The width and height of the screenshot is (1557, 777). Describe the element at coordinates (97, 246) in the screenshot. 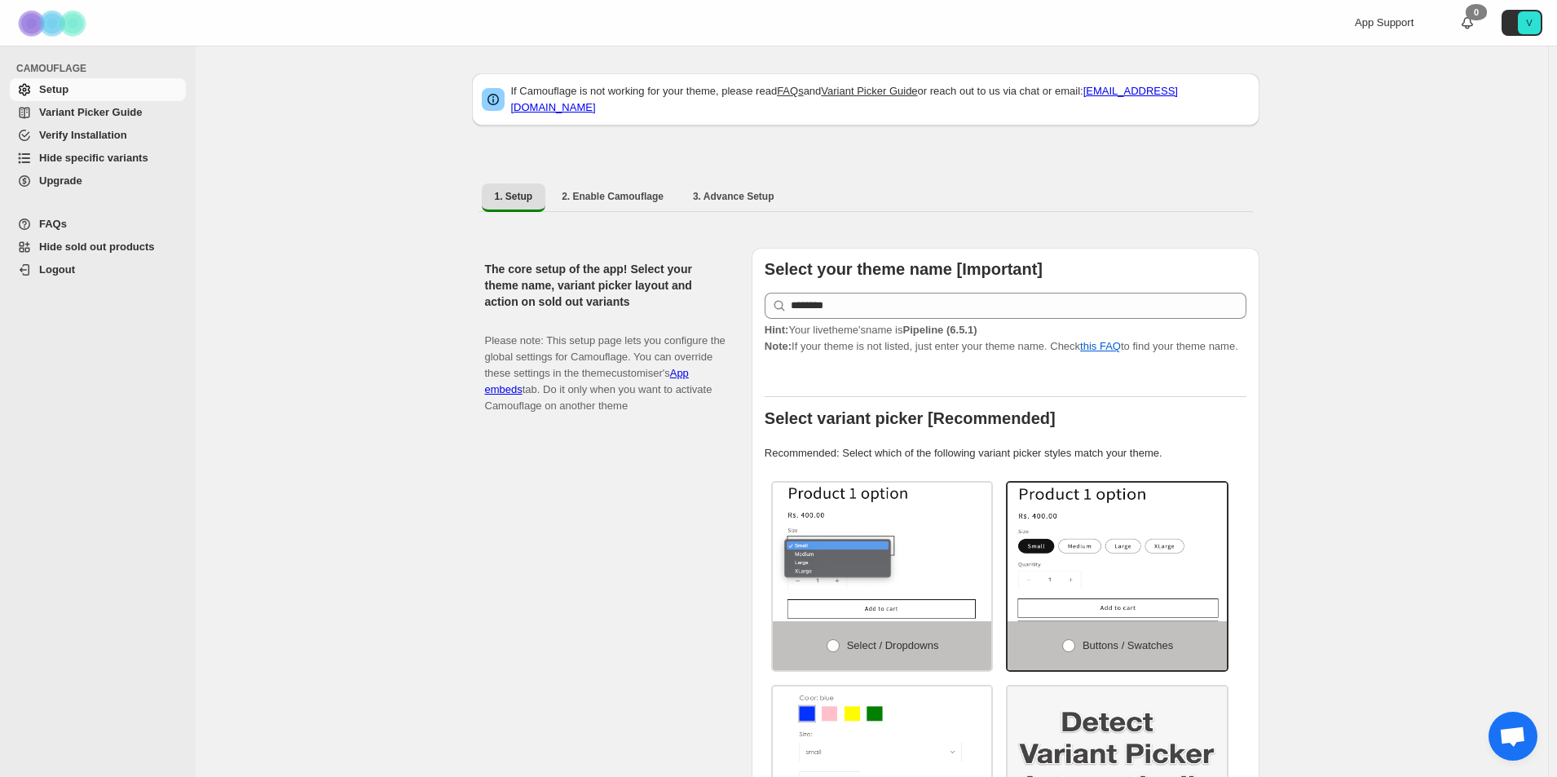

I see `span: Hide sold out products` at that location.